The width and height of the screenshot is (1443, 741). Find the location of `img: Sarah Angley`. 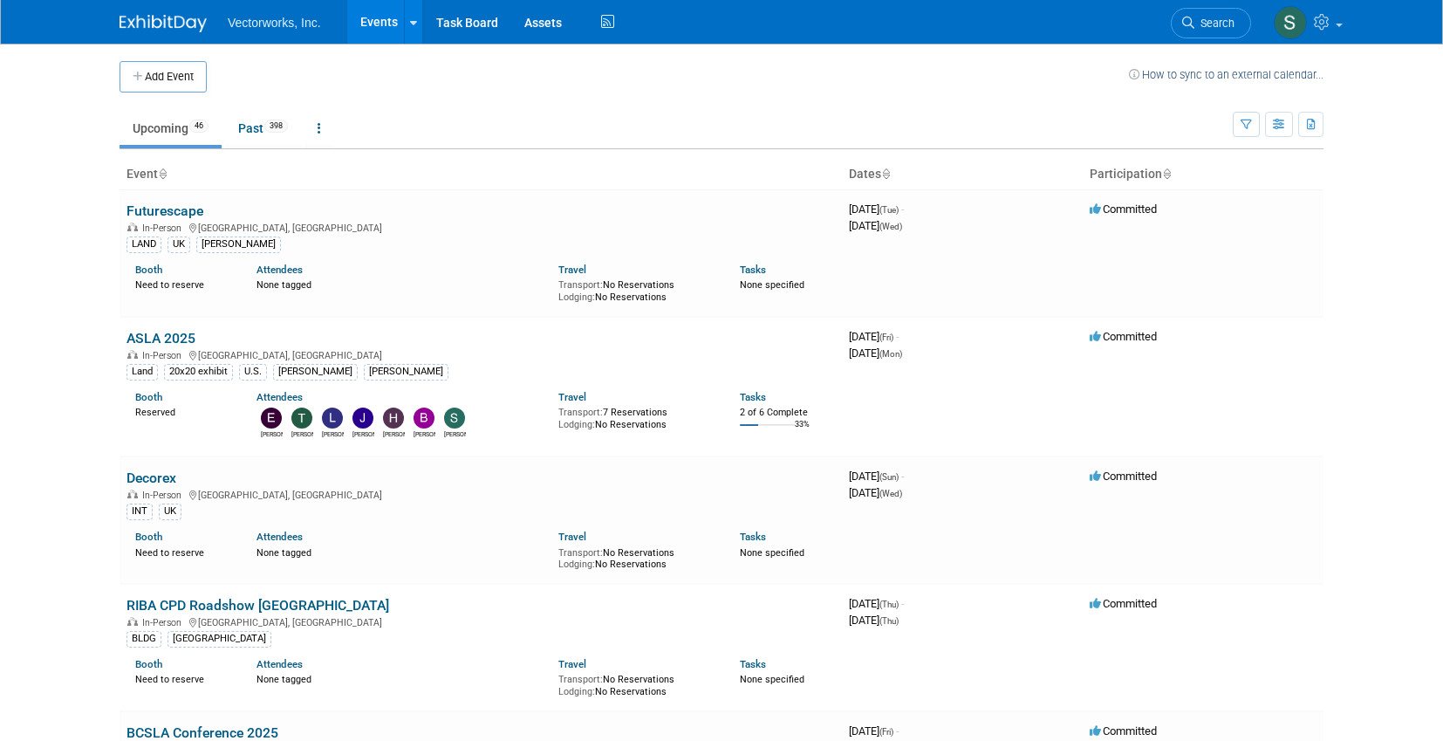

img: Sarah Angley is located at coordinates (1291, 23).